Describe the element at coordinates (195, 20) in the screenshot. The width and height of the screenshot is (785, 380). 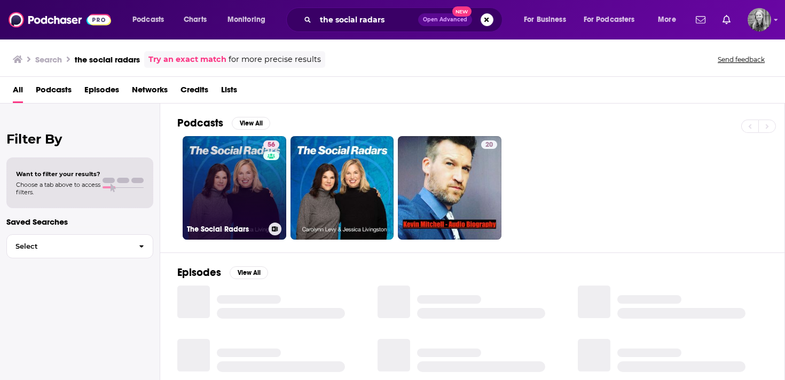
I see `a: Charts` at that location.